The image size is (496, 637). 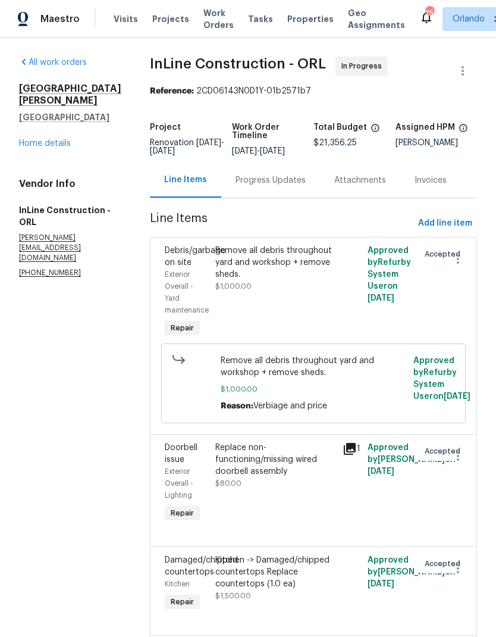 What do you see at coordinates (45, 143) in the screenshot?
I see `a: Home details` at bounding box center [45, 143].